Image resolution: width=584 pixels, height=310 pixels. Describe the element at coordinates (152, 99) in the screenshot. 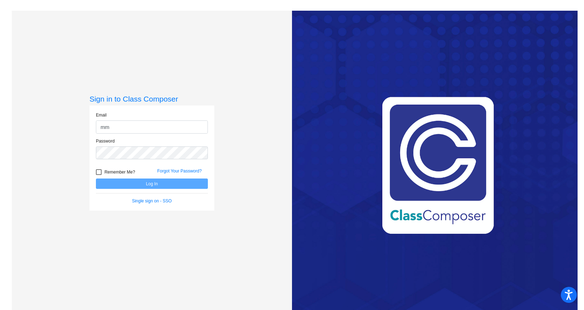

I see `h3: Sign in to Class Composer` at that location.